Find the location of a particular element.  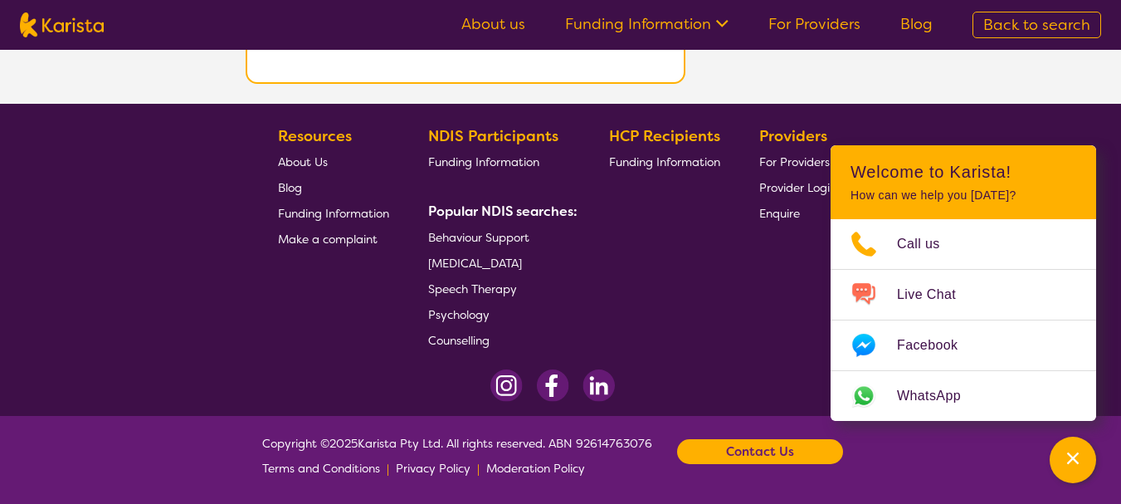

a: Provider Login is located at coordinates (797, 187).